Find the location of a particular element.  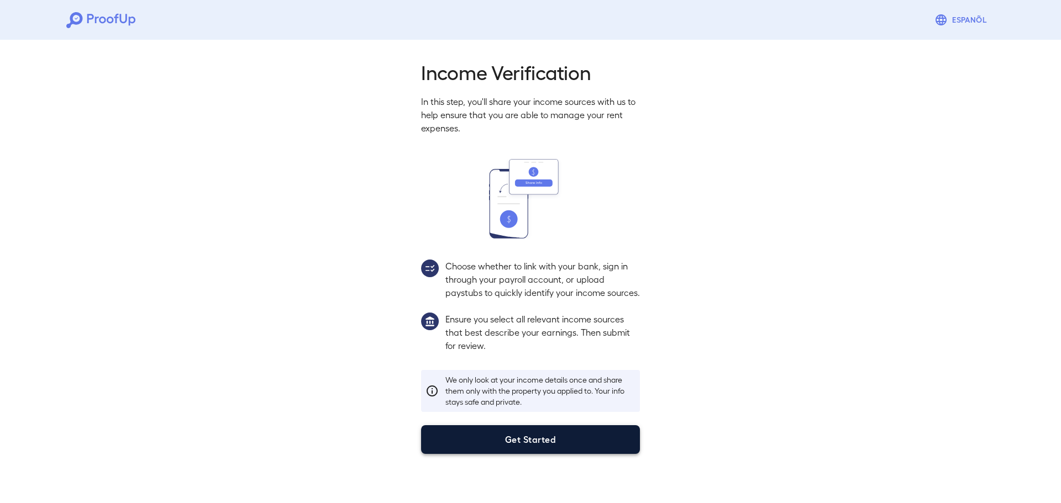

h2: Income Verification is located at coordinates (531, 72).